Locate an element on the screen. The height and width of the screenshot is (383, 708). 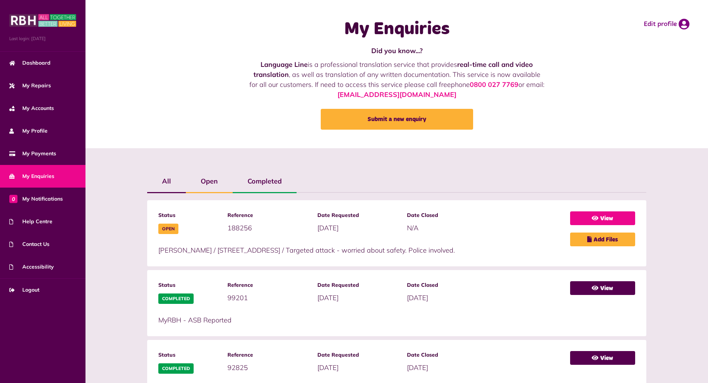
label: Completed is located at coordinates (265, 181).